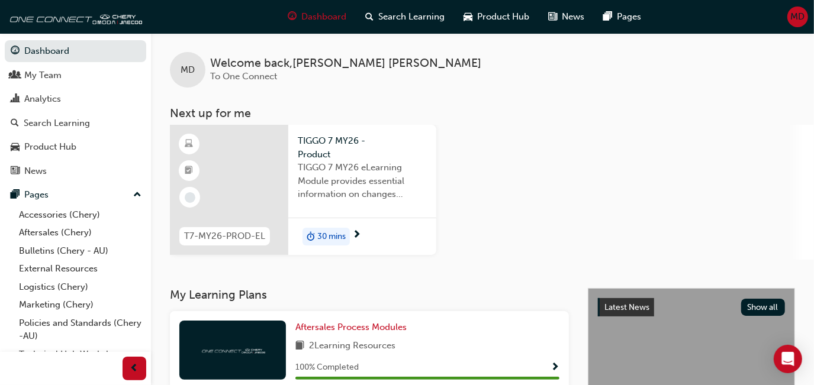  I want to click on span: next-icon, so click(356, 236).